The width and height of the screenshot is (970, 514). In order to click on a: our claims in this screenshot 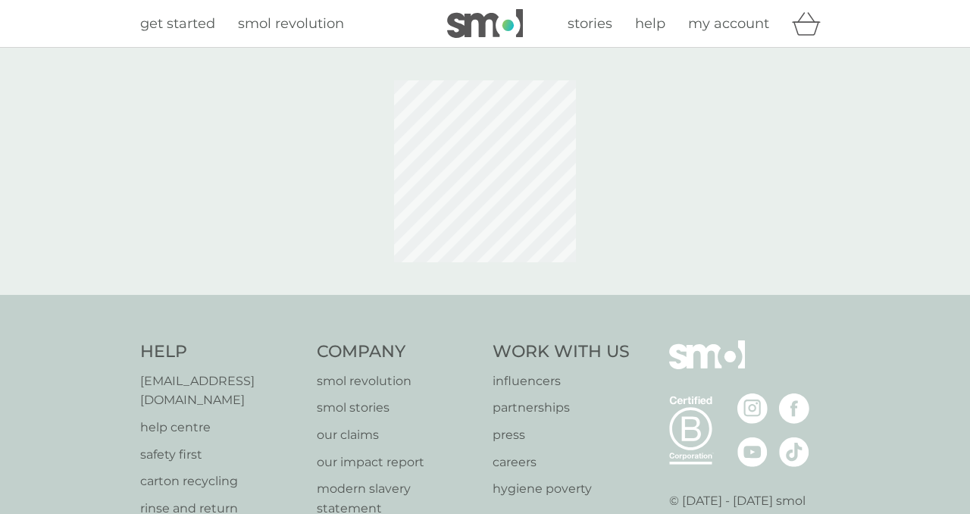, I will do `click(397, 435)`.